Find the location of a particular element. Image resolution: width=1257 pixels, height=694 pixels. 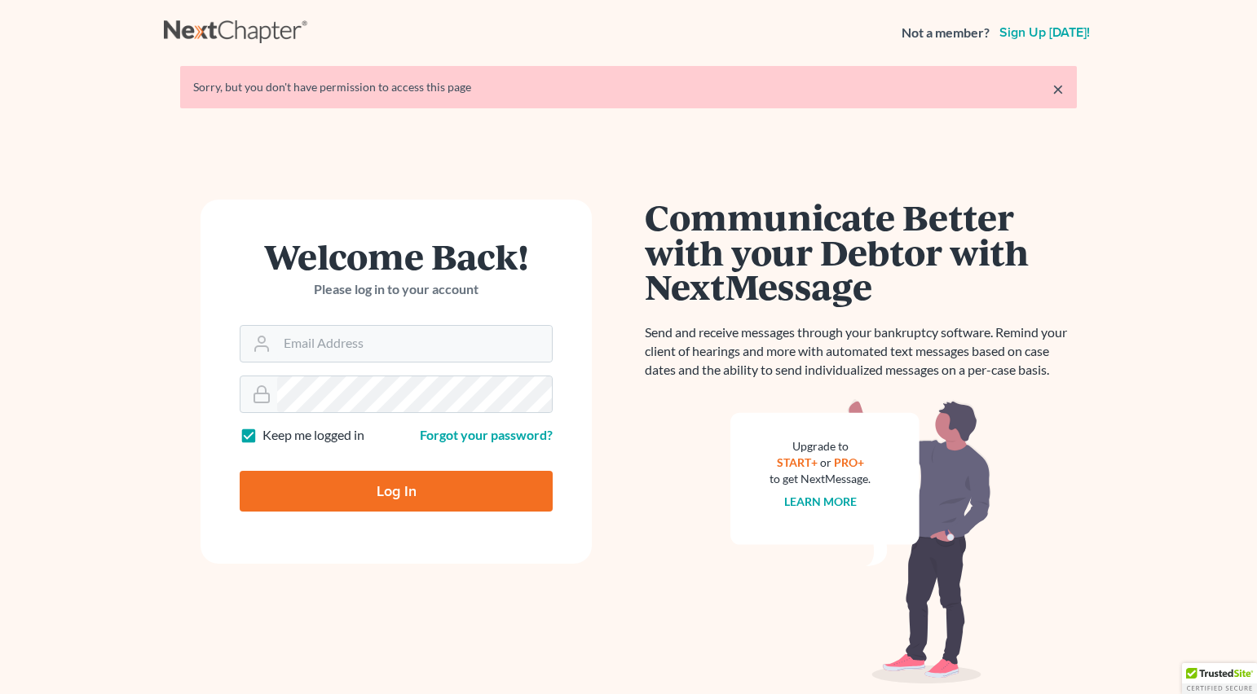

div: Sorry, but you don't have permission to access this page is located at coordinates (628, 87).